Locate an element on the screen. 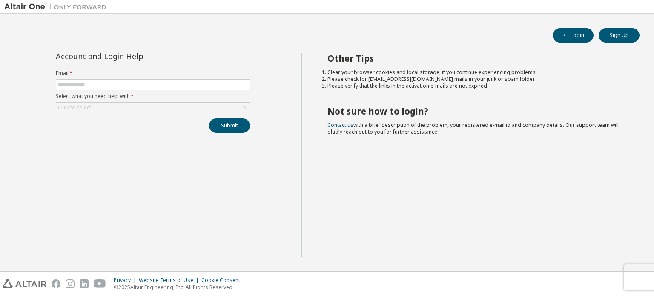 The height and width of the screenshot is (296, 654). button: Submit is located at coordinates (230, 126).